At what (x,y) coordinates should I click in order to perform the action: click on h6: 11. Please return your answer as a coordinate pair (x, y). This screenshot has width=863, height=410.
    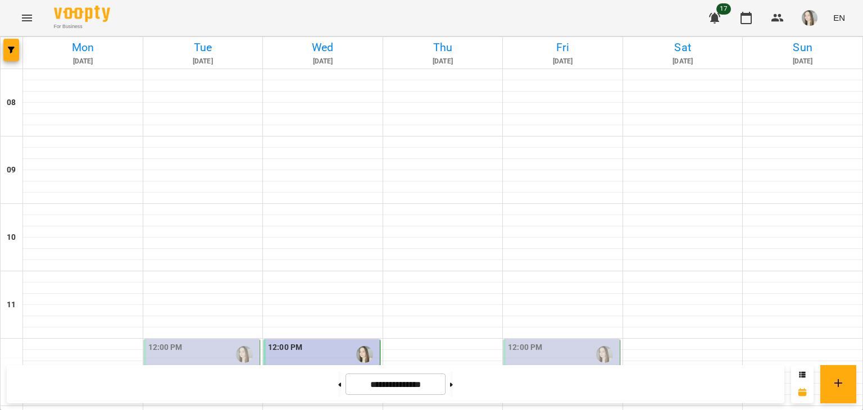
    Looking at the image, I should click on (11, 305).